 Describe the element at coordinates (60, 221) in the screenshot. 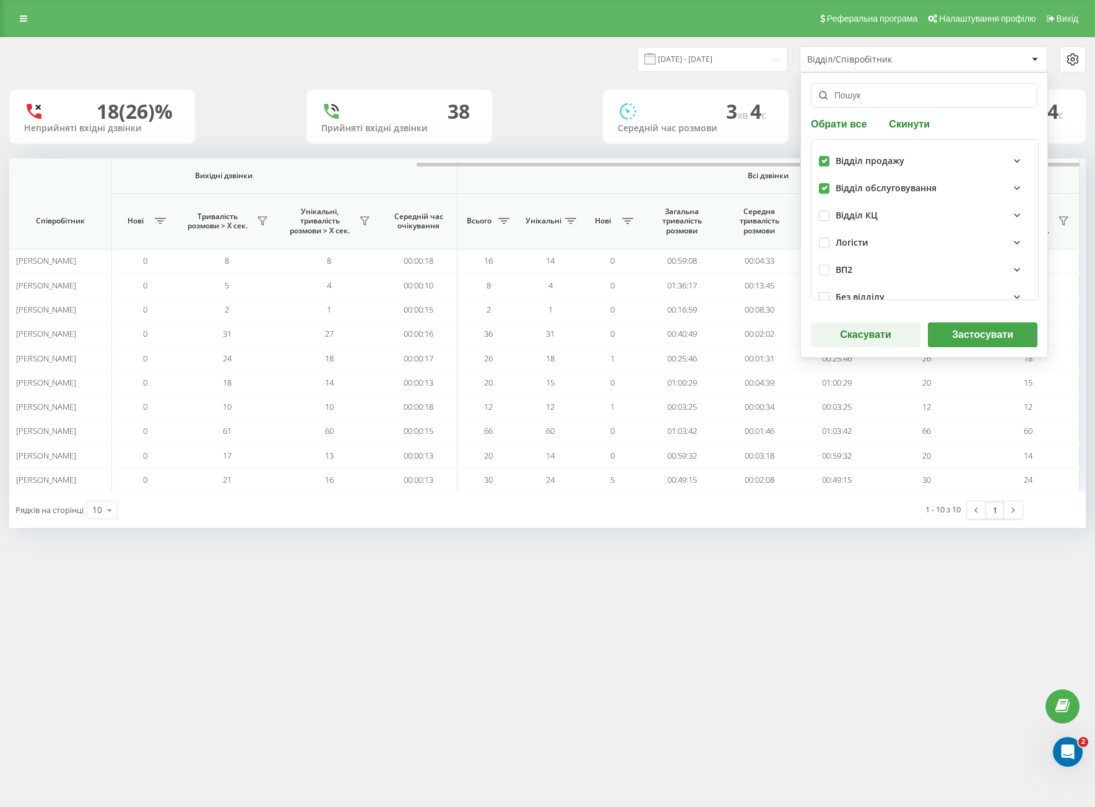

I see `span: Співробітник` at that location.